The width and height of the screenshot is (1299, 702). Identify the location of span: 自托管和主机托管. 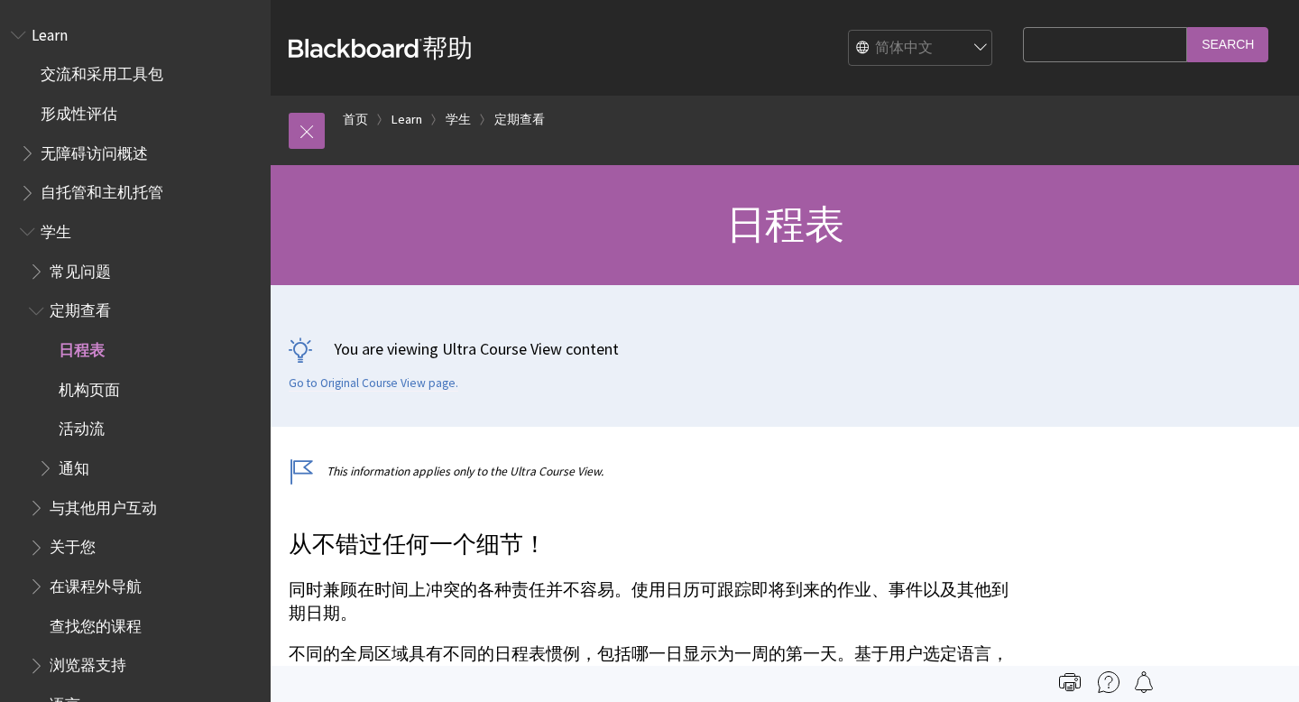
(102, 189).